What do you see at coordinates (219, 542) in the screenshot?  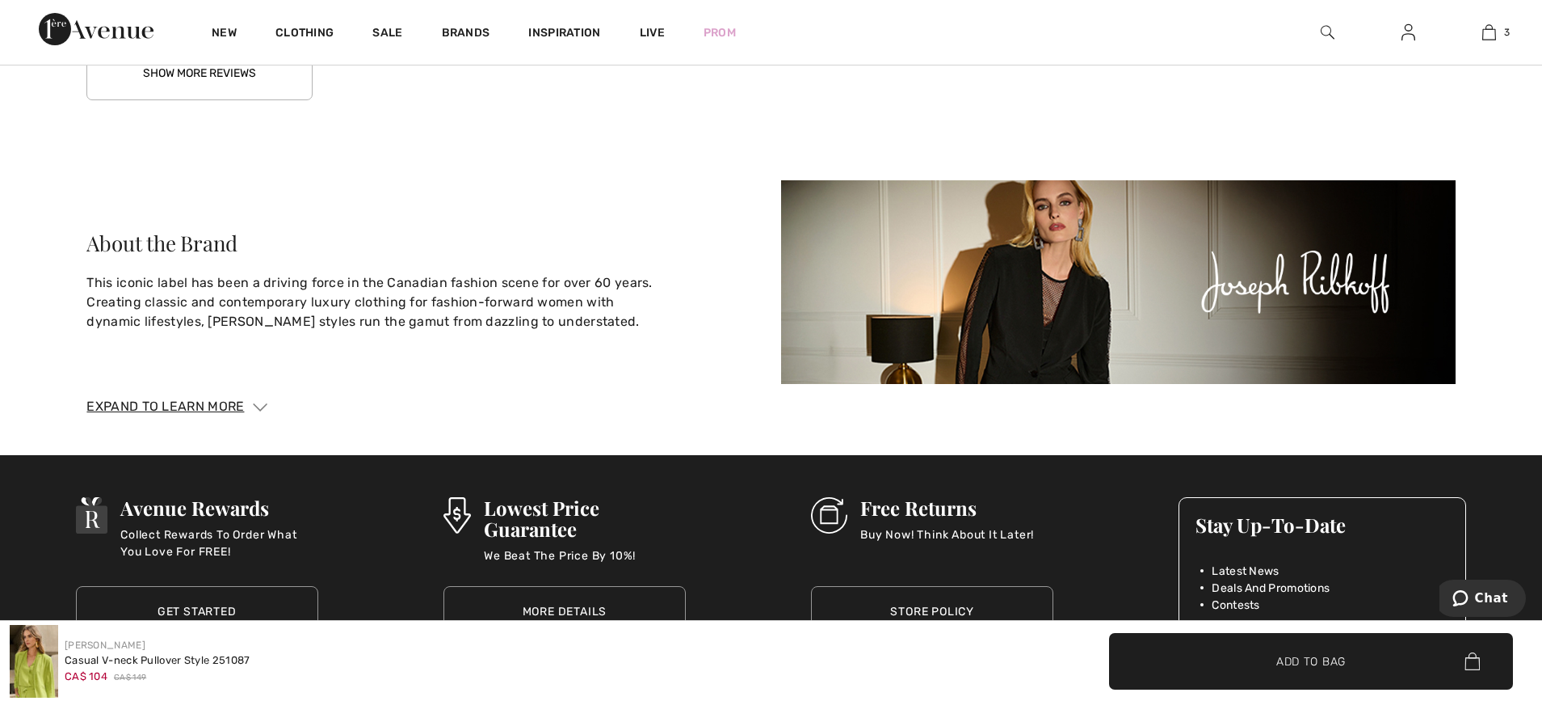 I see `p: Collect Rewards To Order What You Love For FREE!` at bounding box center [219, 542].